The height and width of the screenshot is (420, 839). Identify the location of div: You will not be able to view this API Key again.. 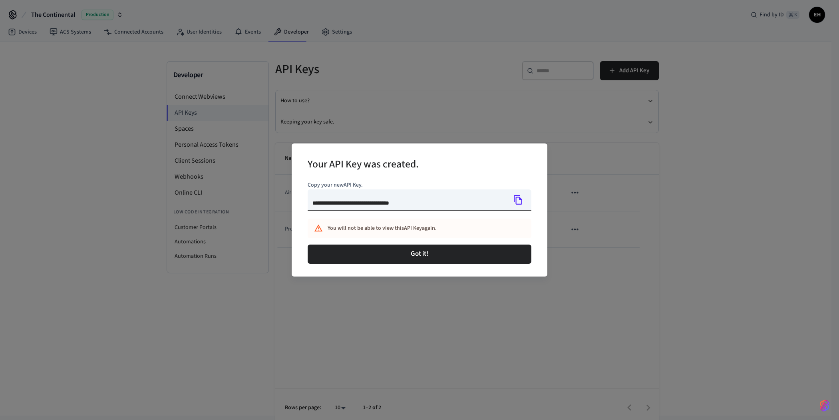
(412, 228).